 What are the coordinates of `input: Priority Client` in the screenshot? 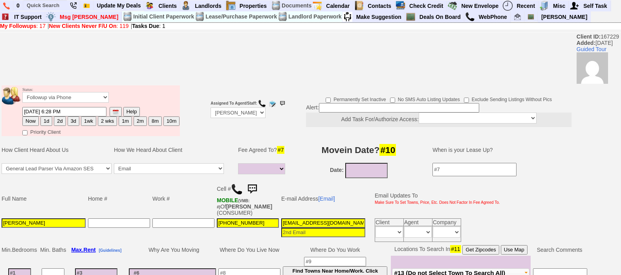 It's located at (25, 132).